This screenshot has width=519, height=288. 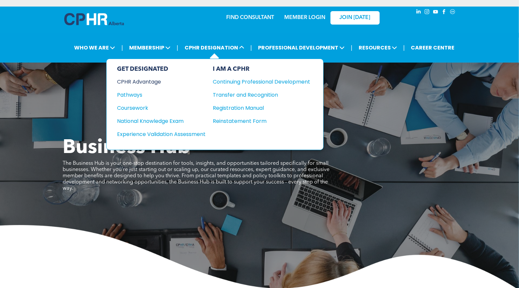 I want to click on span: CPHR DESIGNATION, so click(x=214, y=48).